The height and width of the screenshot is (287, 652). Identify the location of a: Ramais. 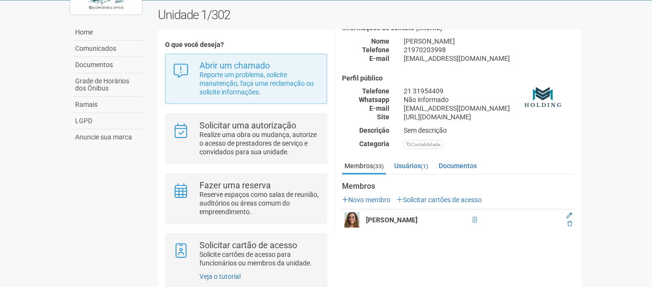
(108, 105).